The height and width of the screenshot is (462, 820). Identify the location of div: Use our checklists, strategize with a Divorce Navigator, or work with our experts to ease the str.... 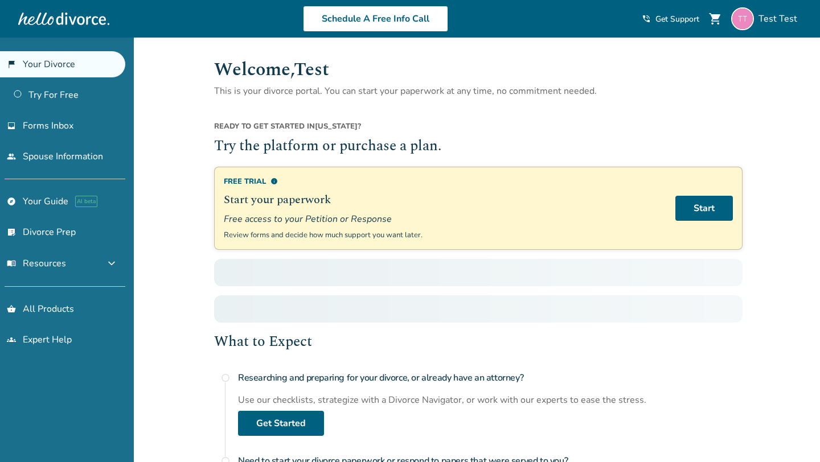
(490, 400).